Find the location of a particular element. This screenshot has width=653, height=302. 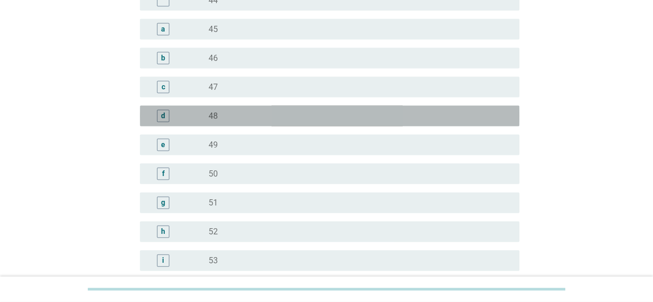

div: g is located at coordinates (163, 202).